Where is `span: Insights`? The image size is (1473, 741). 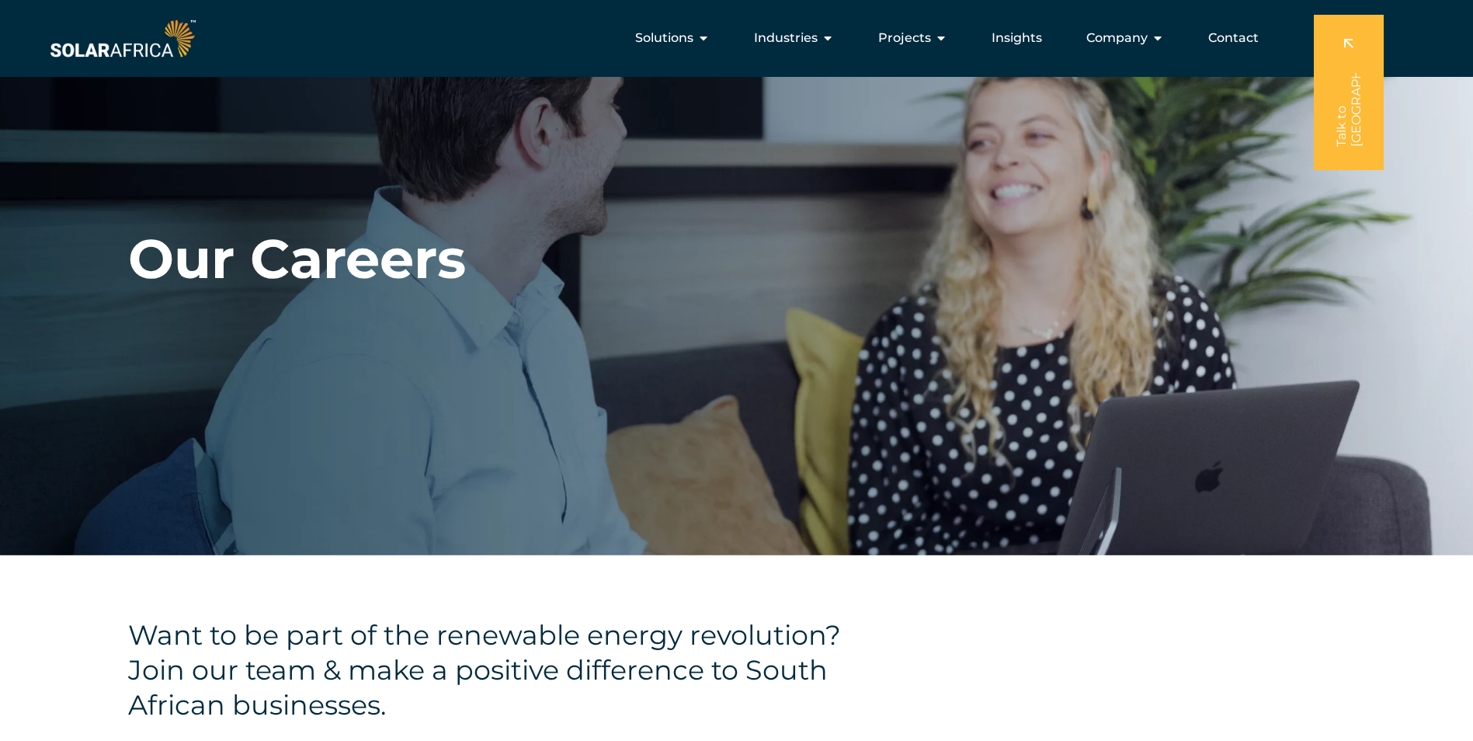 span: Insights is located at coordinates (1016, 38).